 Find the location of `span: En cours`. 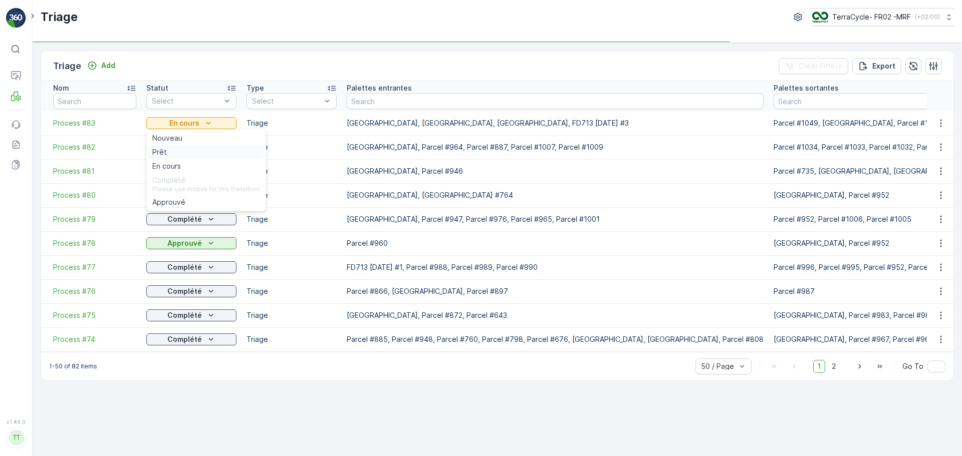

span: En cours is located at coordinates (166, 166).